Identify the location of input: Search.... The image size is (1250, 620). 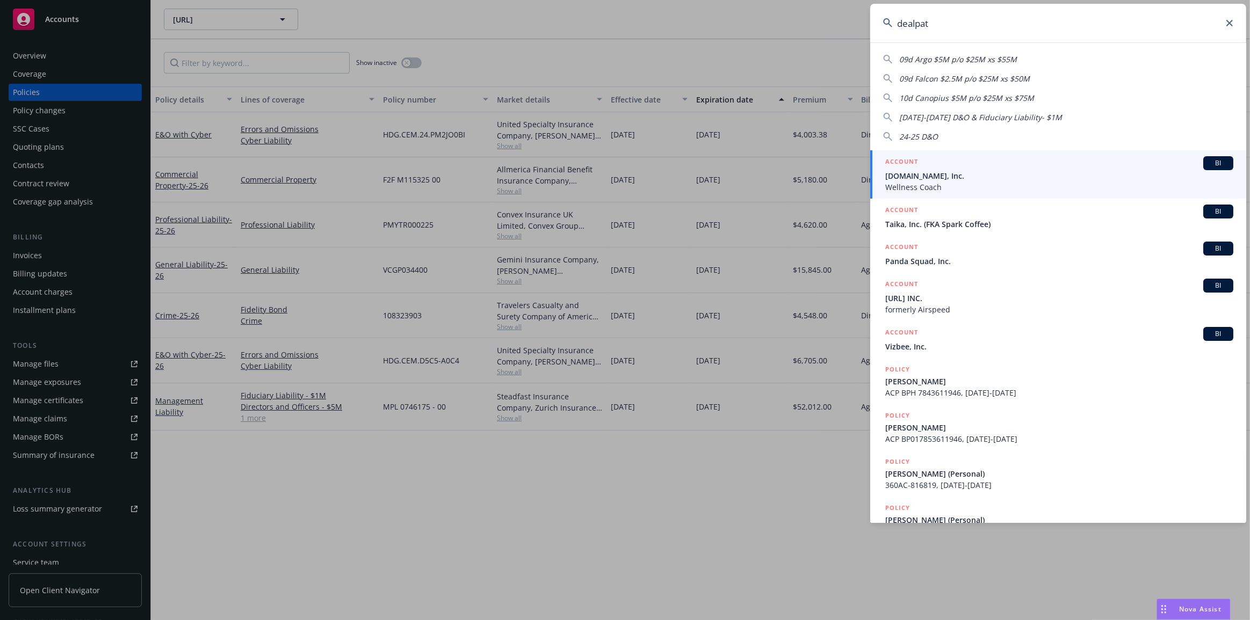
(1058, 23).